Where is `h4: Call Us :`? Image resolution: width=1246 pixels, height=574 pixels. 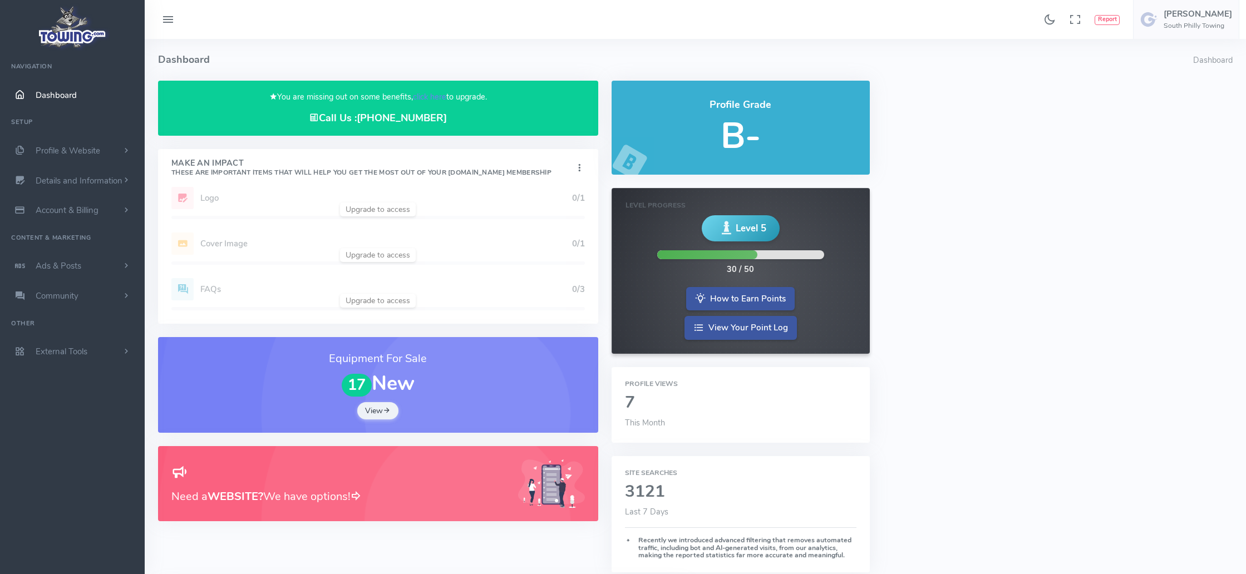 h4: Call Us : is located at coordinates (378, 118).